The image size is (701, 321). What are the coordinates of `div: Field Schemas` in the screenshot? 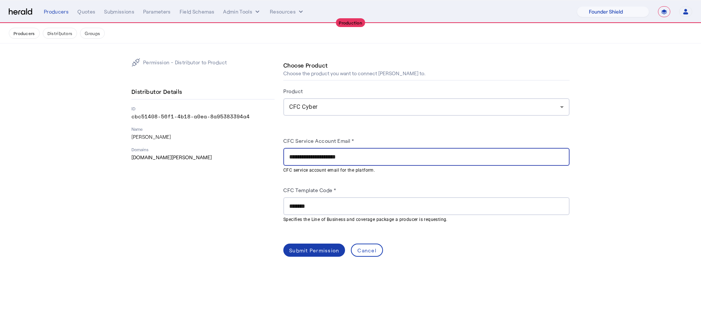 It's located at (197, 12).